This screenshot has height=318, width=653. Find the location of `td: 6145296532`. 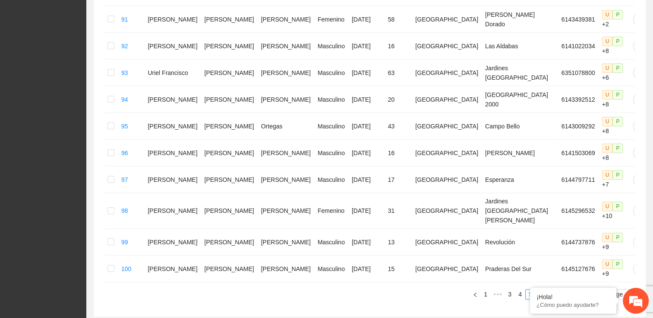

td: 6145296532 is located at coordinates (578, 211).